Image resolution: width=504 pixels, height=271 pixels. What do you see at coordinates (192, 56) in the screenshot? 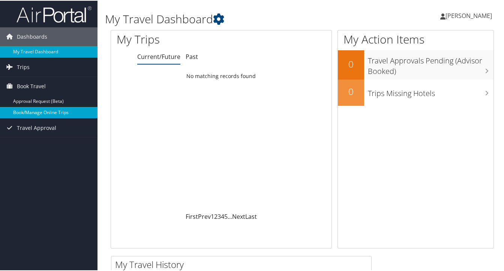
I see `a: Past` at bounding box center [192, 56].